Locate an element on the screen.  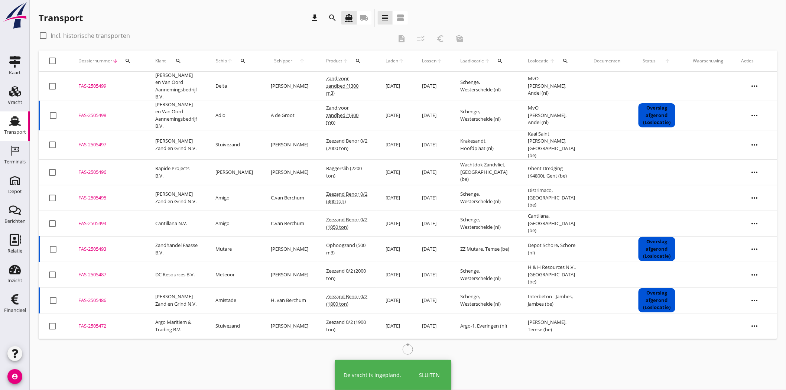
td: Zeezand Benor 0/2 (2000 ton) is located at coordinates (347, 145).